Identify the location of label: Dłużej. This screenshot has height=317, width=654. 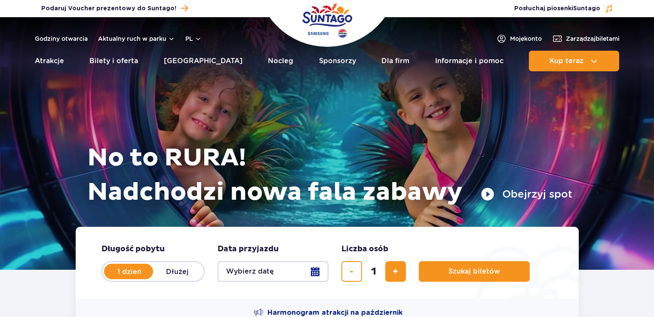
(178, 272).